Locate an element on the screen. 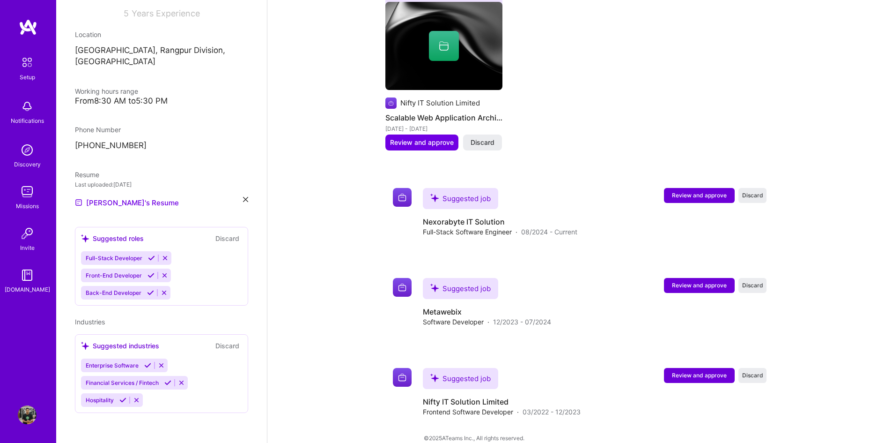 The height and width of the screenshot is (443, 892). div: Discovery is located at coordinates (27, 164).